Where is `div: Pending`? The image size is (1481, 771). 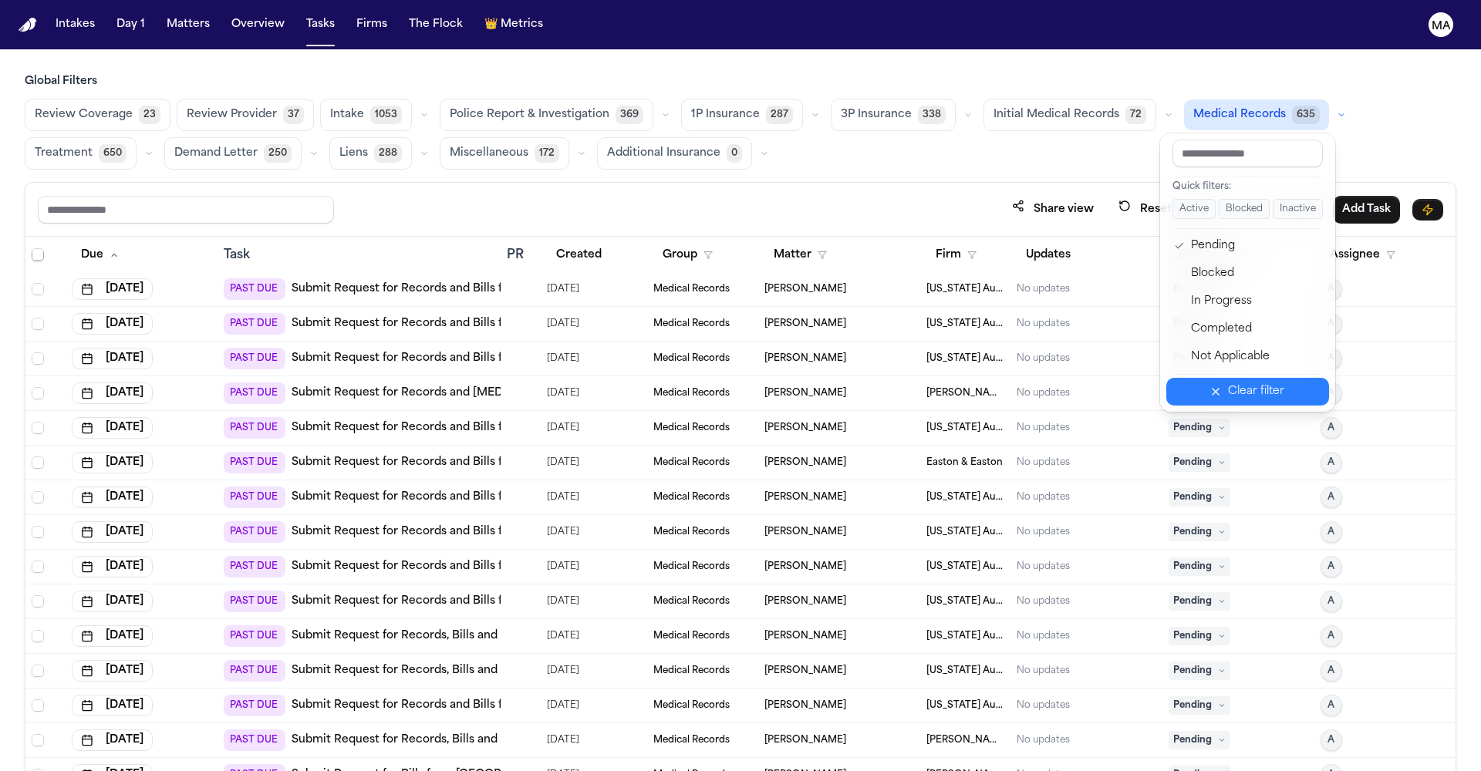
div: Pending is located at coordinates (1255, 246).